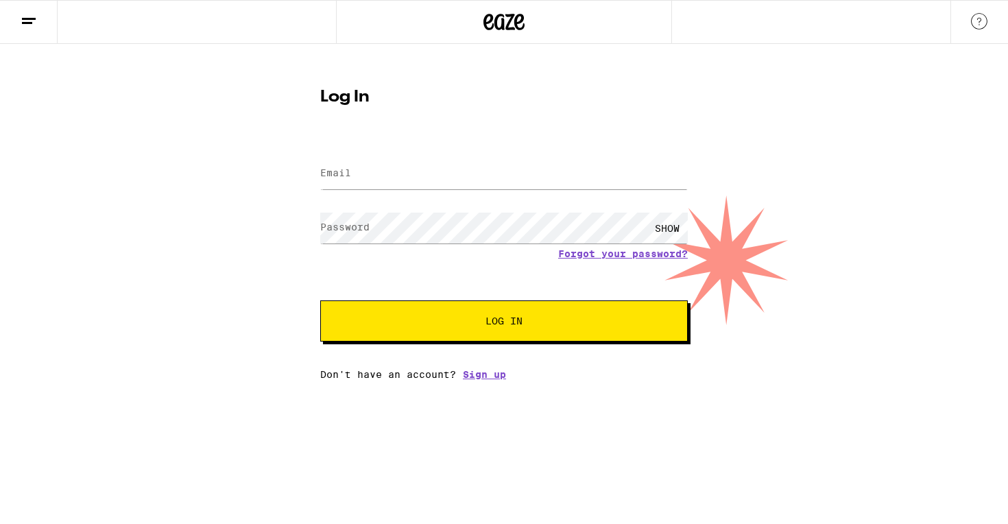 This screenshot has width=1008, height=524. What do you see at coordinates (504, 174) in the screenshot?
I see `input: Email` at bounding box center [504, 174].